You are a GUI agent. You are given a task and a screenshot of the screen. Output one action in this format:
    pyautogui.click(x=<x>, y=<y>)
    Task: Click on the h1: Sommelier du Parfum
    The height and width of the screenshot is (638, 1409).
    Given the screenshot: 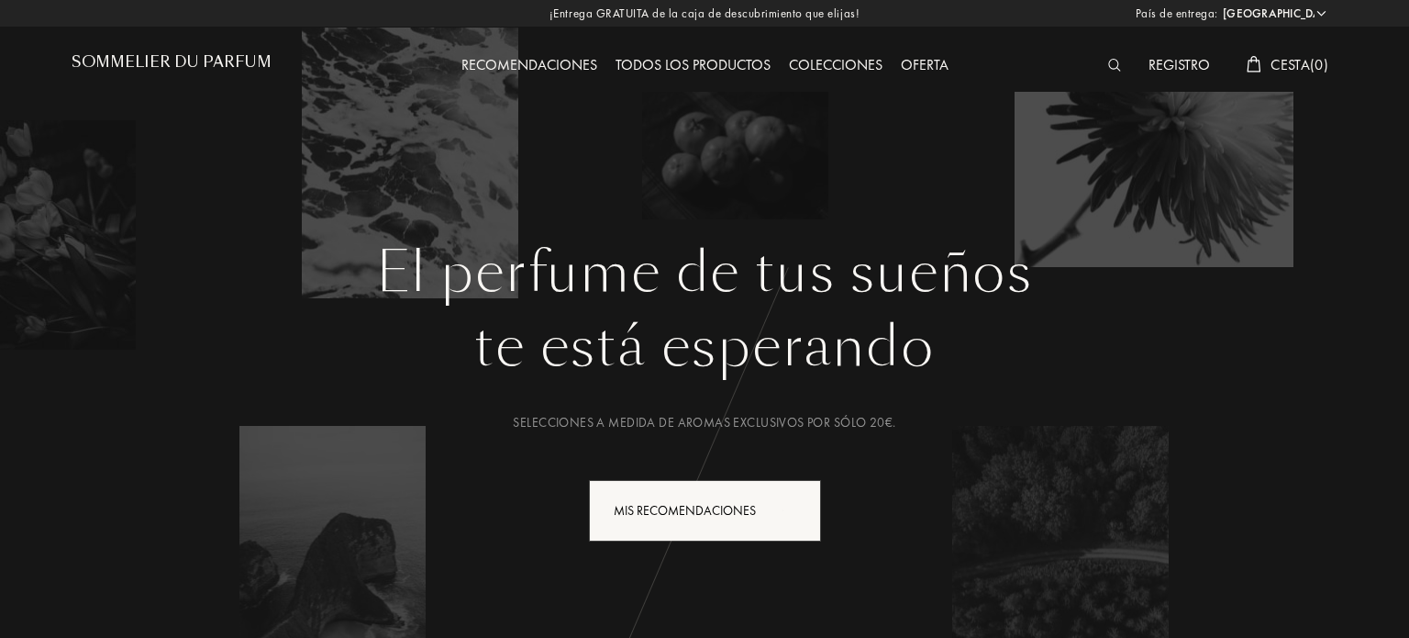 What is the action you would take?
    pyautogui.click(x=172, y=61)
    